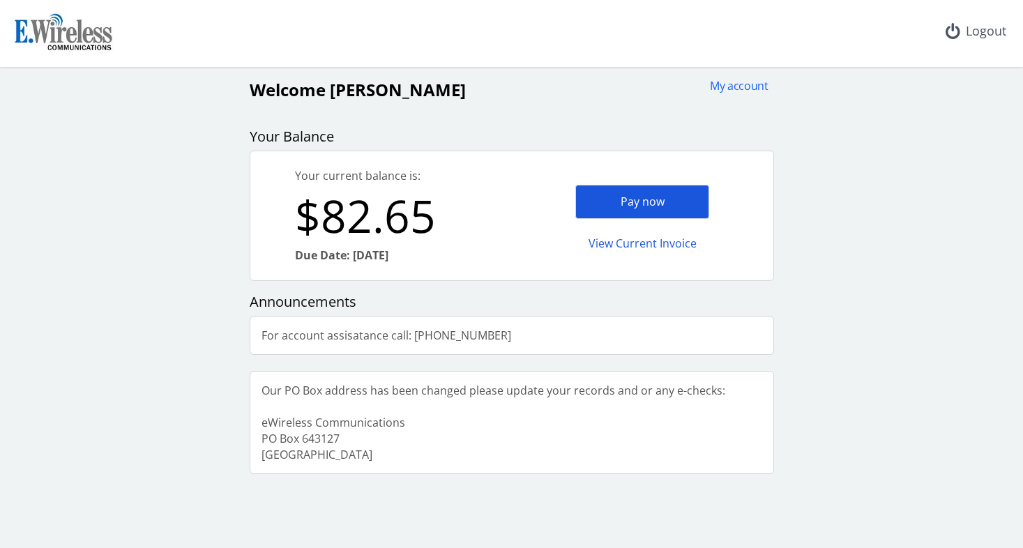 The image size is (1023, 548). Describe the element at coordinates (493, 422) in the screenshot. I see `div: Our PO Box address has been changed please update your records and or any e-checks: eWireless Com...` at that location.